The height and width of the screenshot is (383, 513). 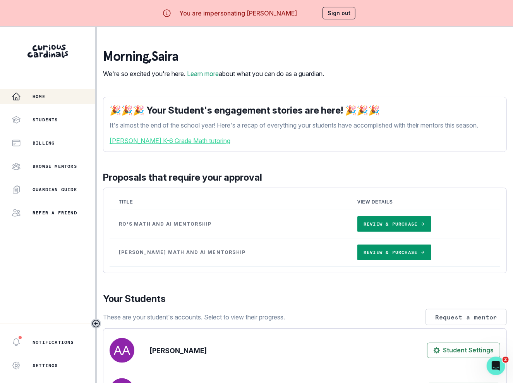 I want to click on a: Learn more, so click(x=203, y=74).